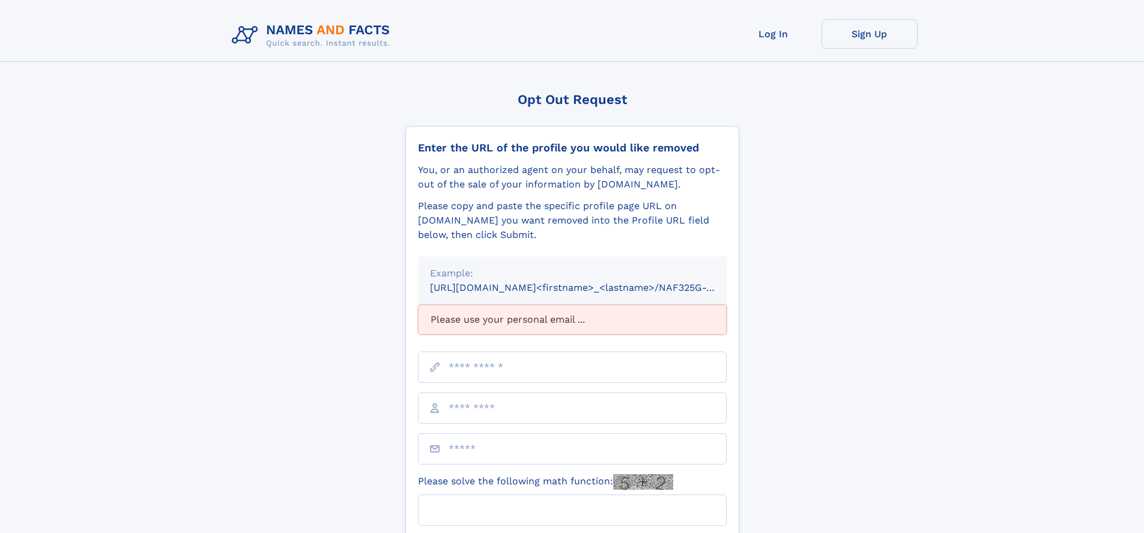 This screenshot has width=1144, height=533. Describe the element at coordinates (774, 34) in the screenshot. I see `a: Log In` at that location.